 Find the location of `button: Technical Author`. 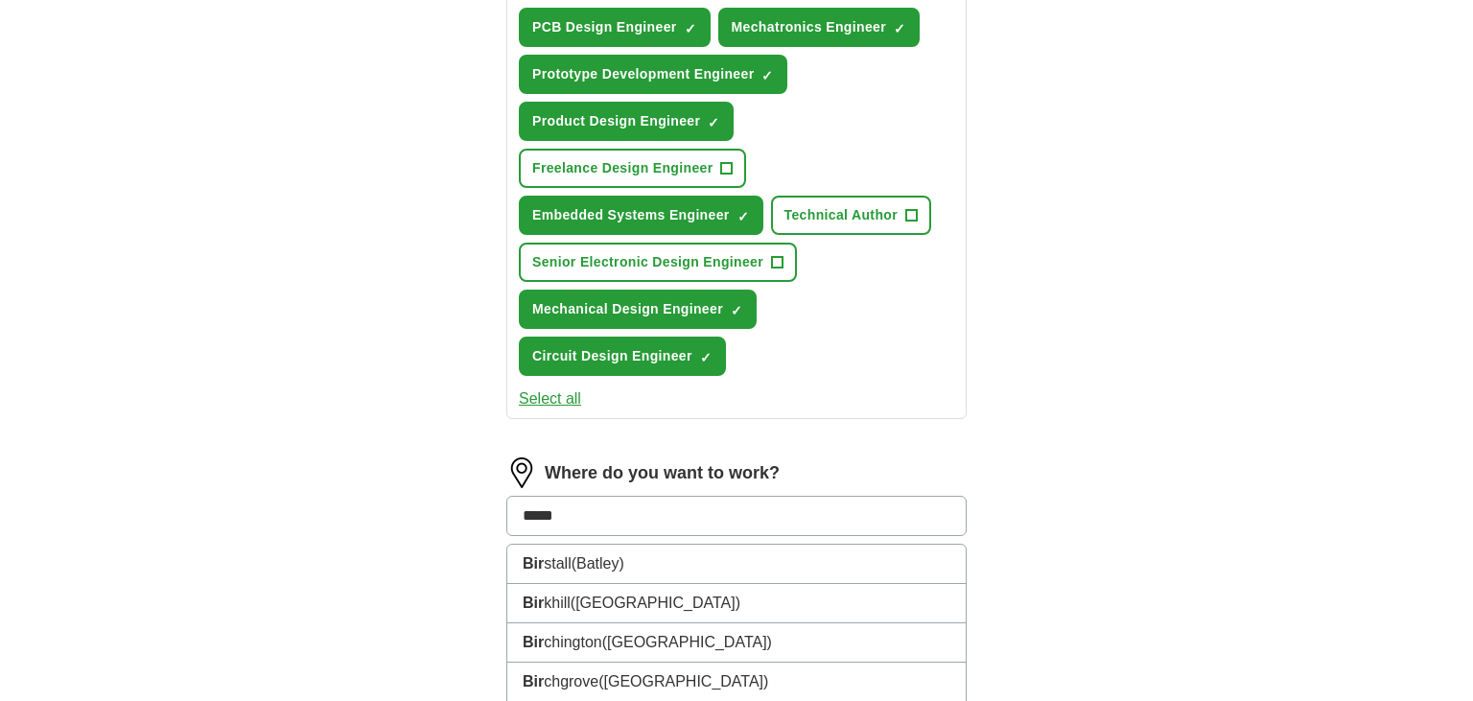

button: Technical Author is located at coordinates (851, 215).